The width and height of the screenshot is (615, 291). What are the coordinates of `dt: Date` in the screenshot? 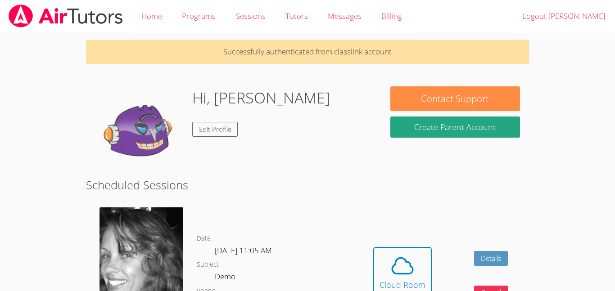 It's located at (203, 239).